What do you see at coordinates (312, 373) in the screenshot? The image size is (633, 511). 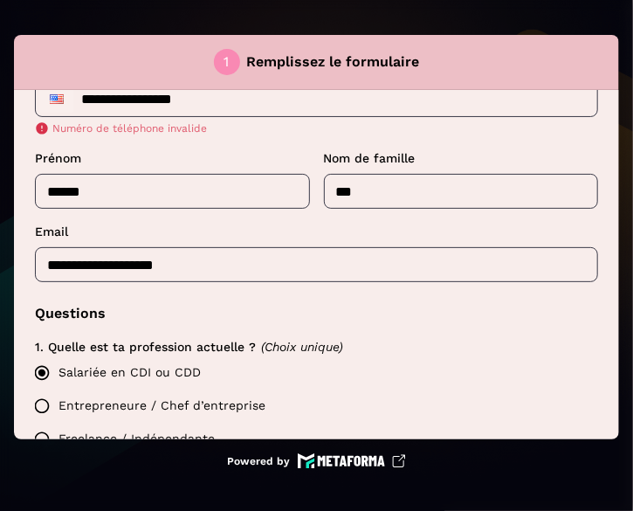 I see `label: Salariée en CDI ou CDD` at bounding box center [312, 373].